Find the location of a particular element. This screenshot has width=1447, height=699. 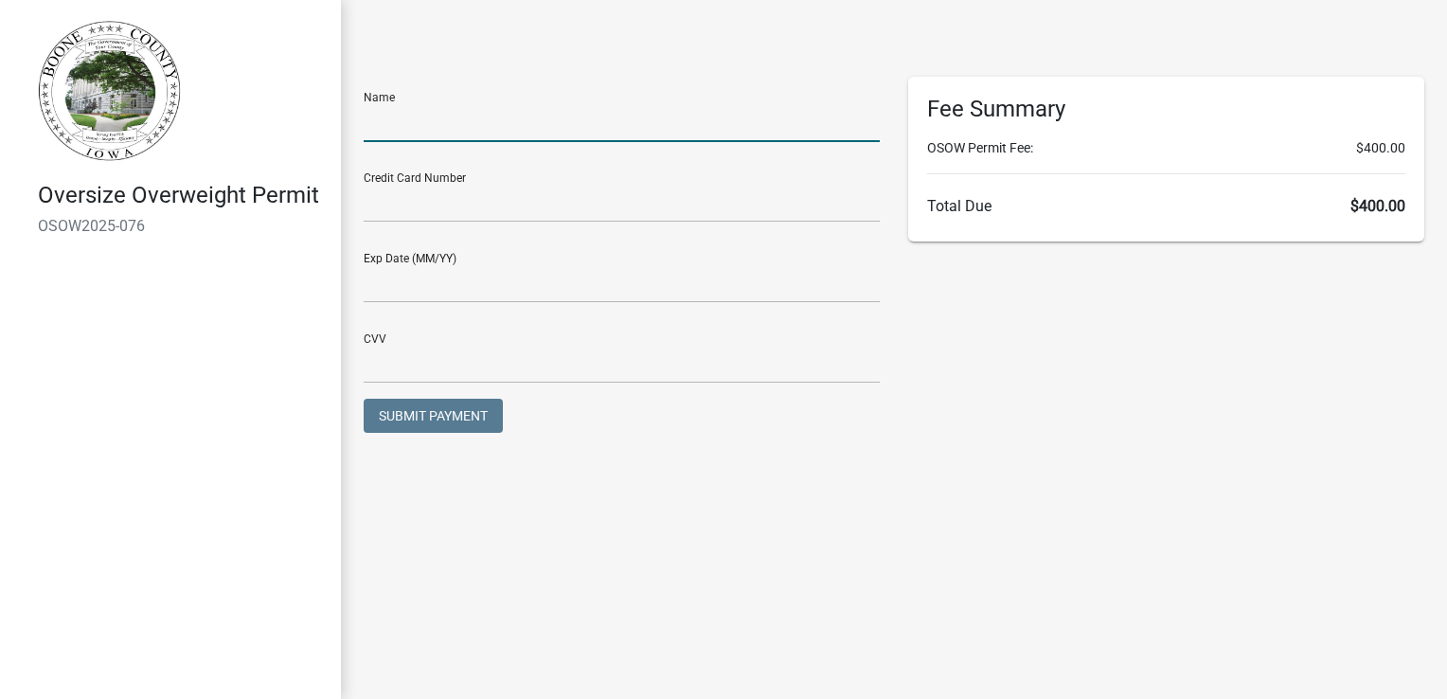

h6: Total Due is located at coordinates (1166, 205).